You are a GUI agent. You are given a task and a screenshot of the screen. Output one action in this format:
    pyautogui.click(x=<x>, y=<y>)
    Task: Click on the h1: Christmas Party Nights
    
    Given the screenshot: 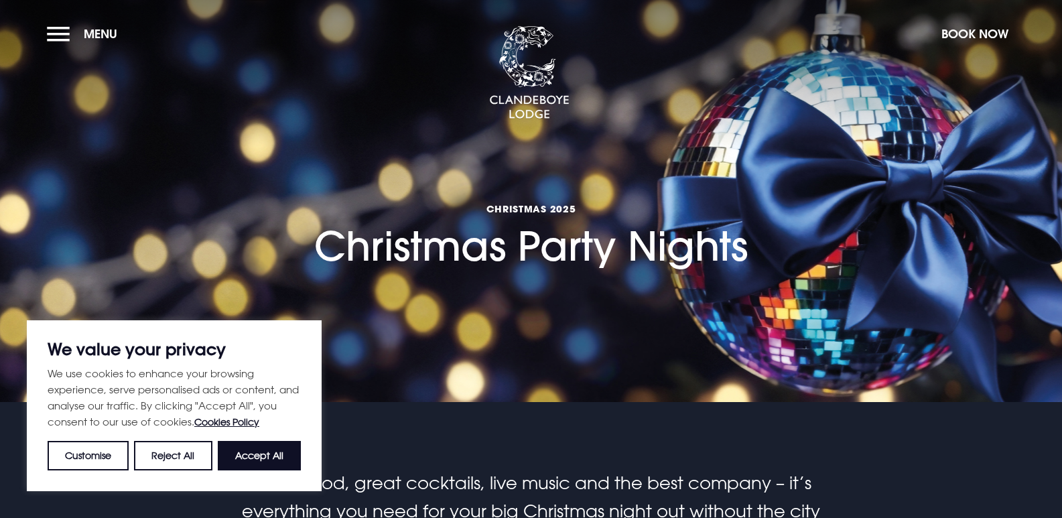 What is the action you would take?
    pyautogui.click(x=531, y=204)
    